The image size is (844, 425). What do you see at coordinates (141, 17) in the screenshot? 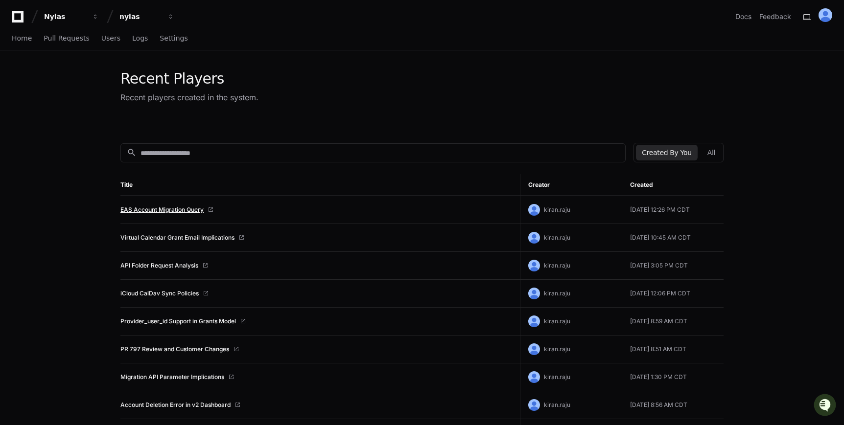
I see `div: nylas` at bounding box center [141, 17].